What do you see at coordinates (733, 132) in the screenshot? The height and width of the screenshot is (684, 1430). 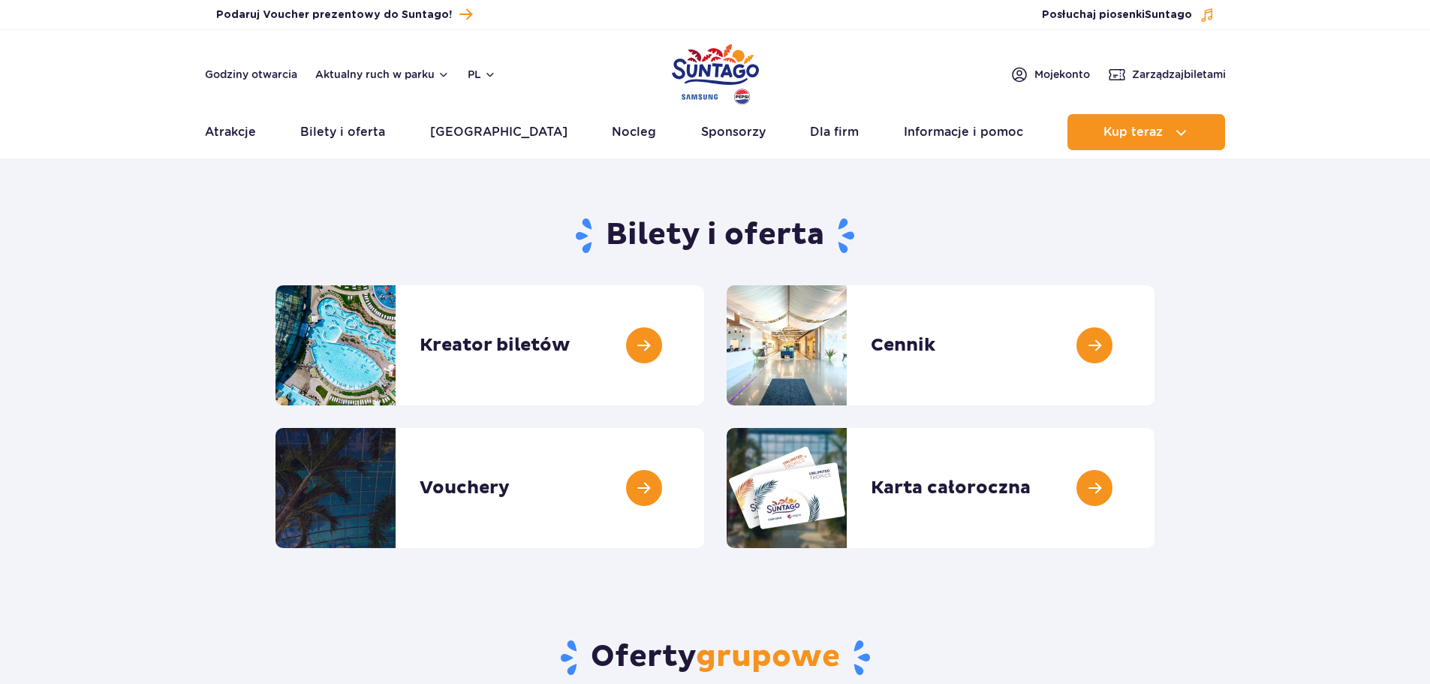 I see `a: Sponsorzy` at bounding box center [733, 132].